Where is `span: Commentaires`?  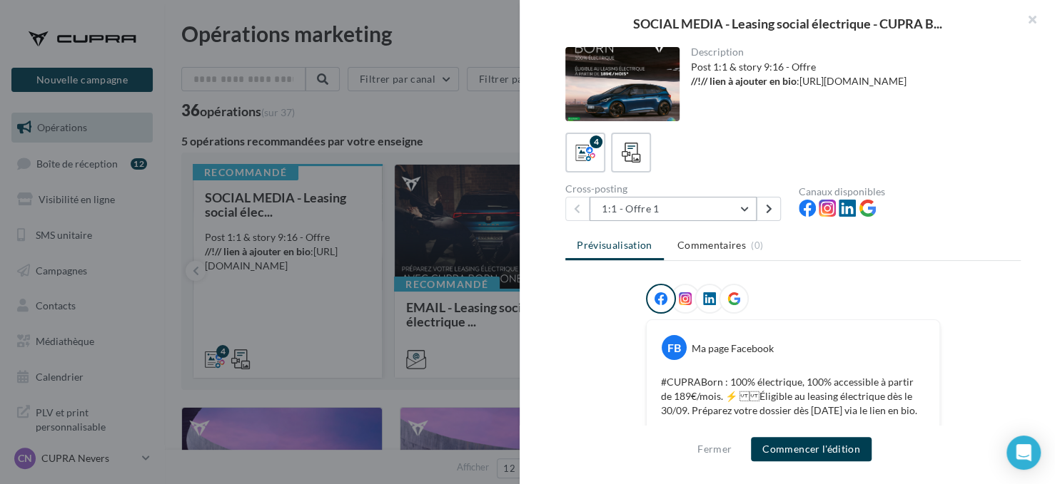
span: Commentaires is located at coordinates (711, 245).